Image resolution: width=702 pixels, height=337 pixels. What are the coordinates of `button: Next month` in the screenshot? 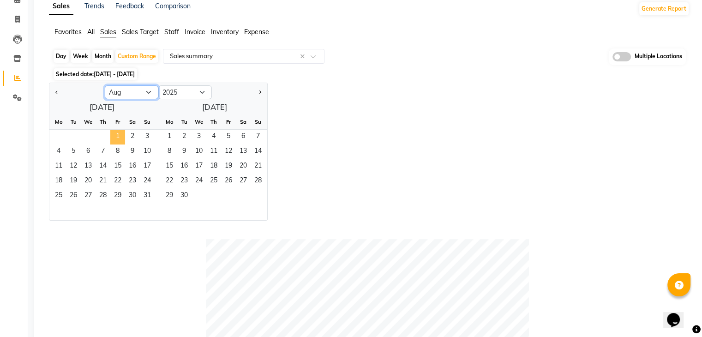 It's located at (260, 92).